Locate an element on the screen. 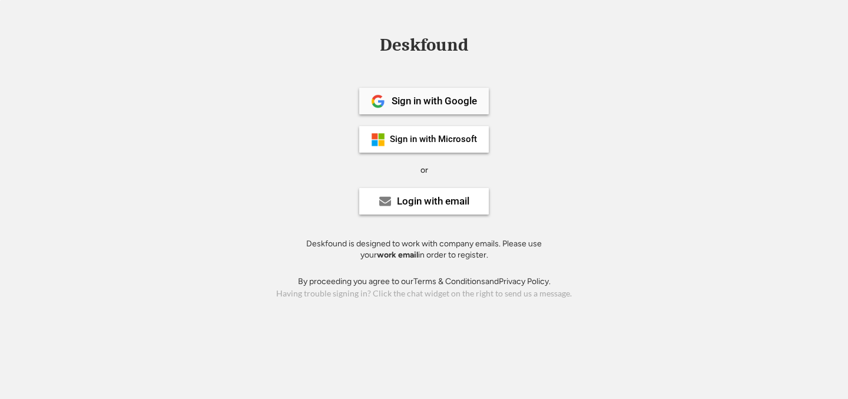 Image resolution: width=848 pixels, height=399 pixels. div: Login with email is located at coordinates (433, 201).